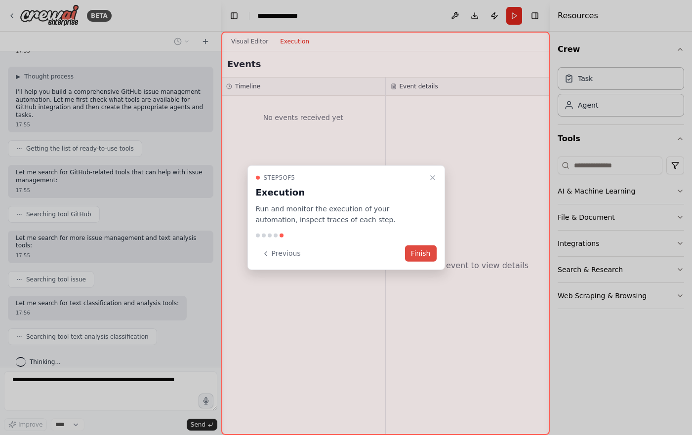  Describe the element at coordinates (433, 177) in the screenshot. I see `button: Close walkthrough` at that location.